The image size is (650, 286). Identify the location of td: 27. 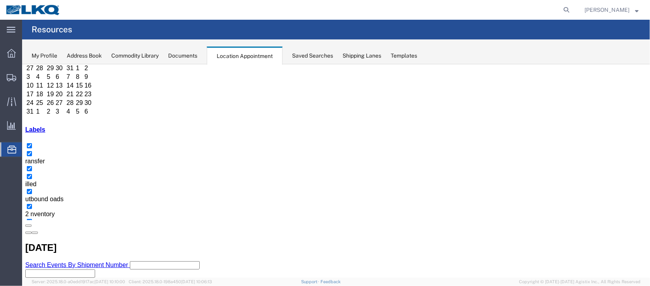
(38, 39).